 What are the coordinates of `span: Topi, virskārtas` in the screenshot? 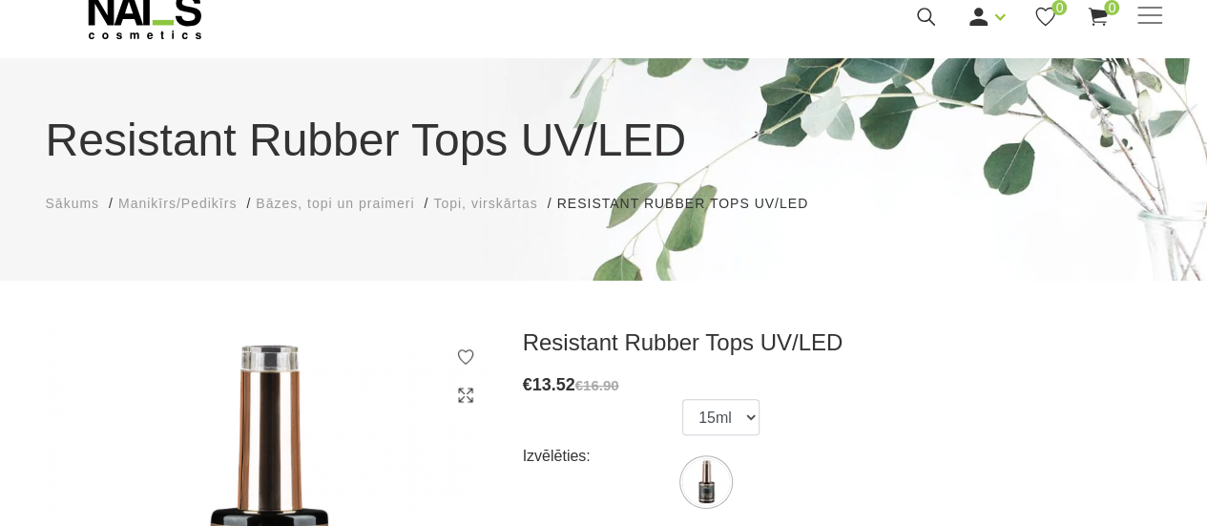 It's located at (485, 203).